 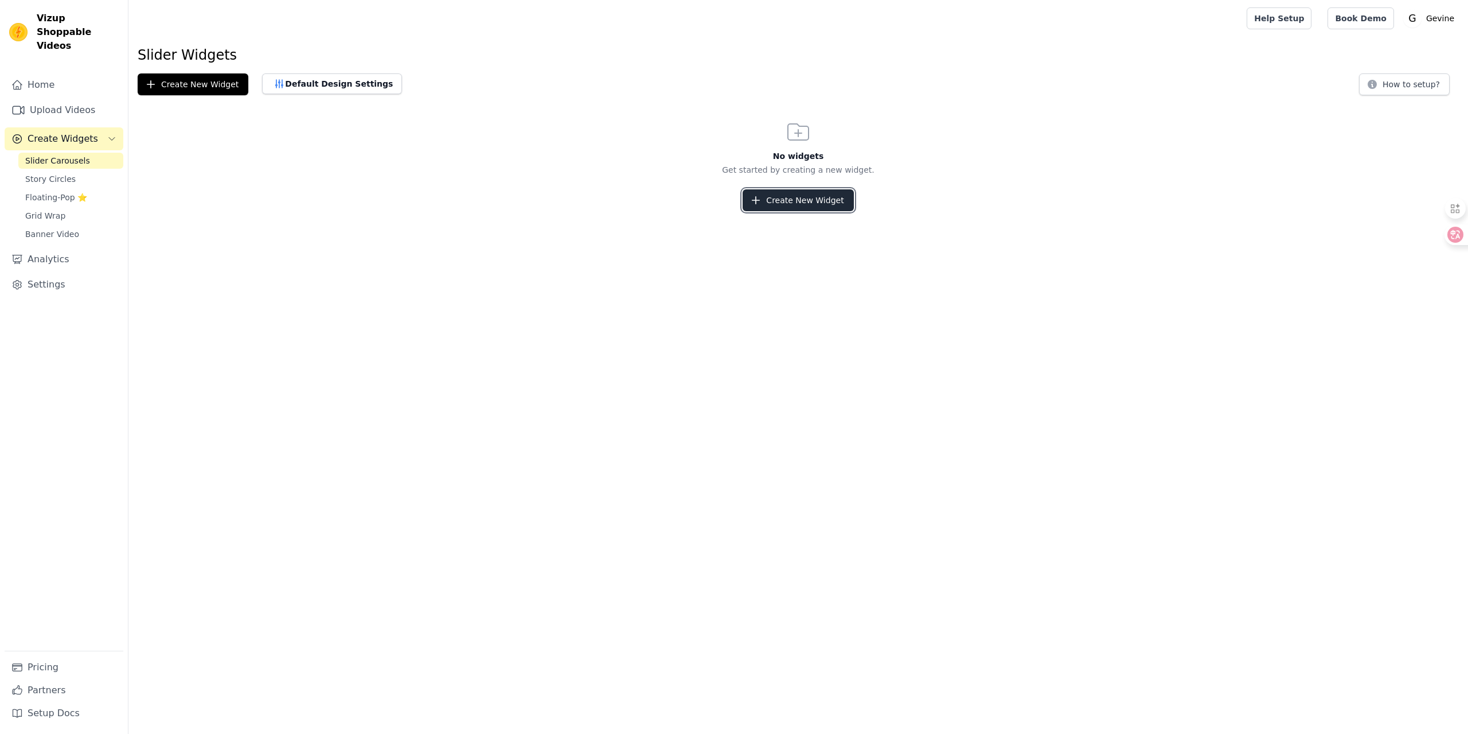 I want to click on span: Slider Carousels, so click(x=57, y=161).